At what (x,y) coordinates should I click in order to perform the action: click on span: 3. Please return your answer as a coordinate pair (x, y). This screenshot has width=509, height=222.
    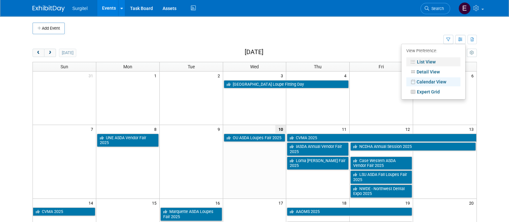
    Looking at the image, I should click on (283, 75).